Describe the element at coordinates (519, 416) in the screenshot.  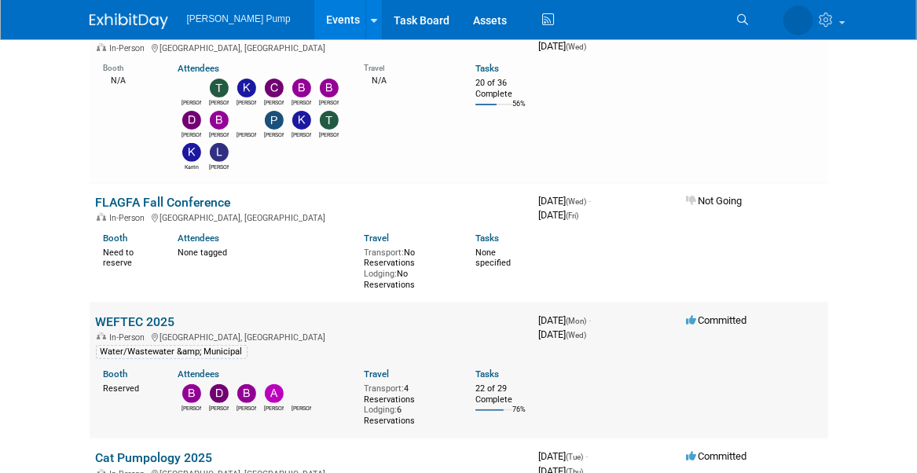
I see `td: 76%` at that location.